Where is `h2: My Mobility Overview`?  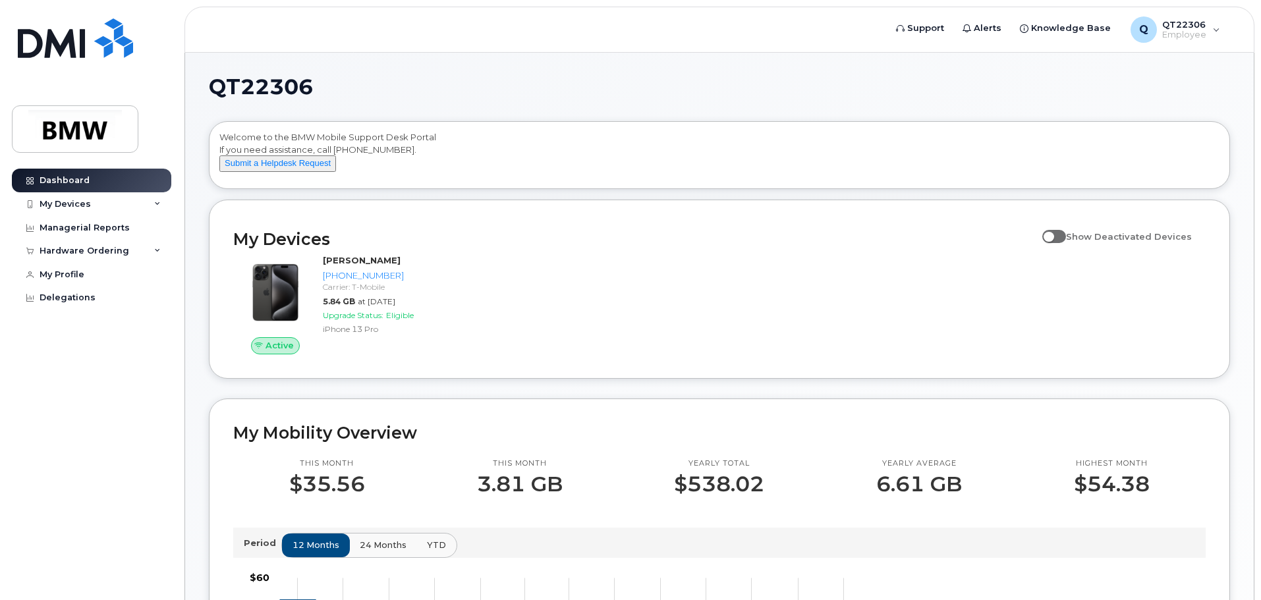
h2: My Mobility Overview is located at coordinates (719, 433).